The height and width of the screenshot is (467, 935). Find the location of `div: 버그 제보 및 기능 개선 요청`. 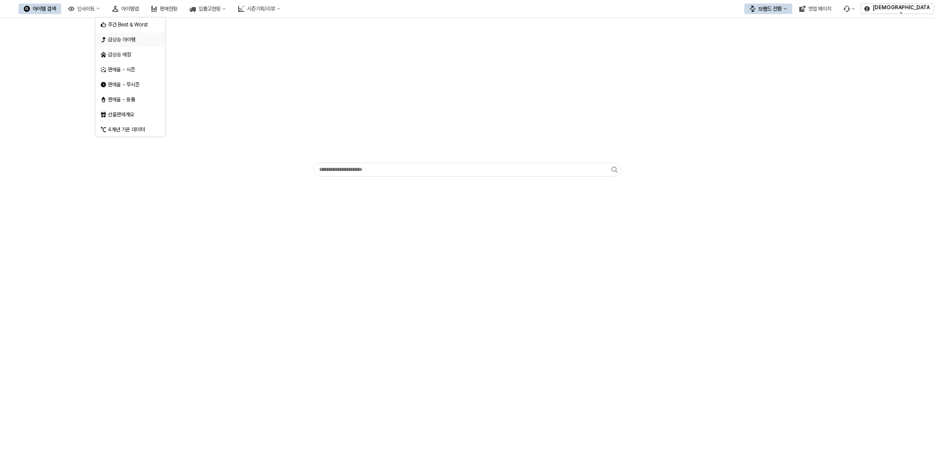

div: 버그 제보 및 기능 개선 요청 is located at coordinates (850, 9).